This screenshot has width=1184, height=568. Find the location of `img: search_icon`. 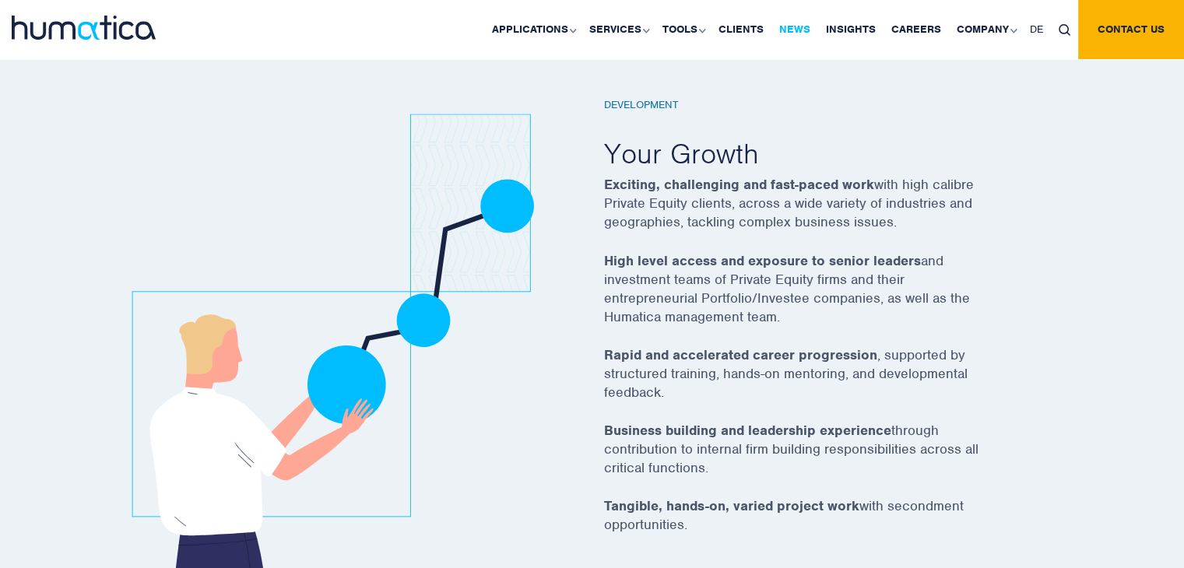

img: search_icon is located at coordinates (1064, 30).